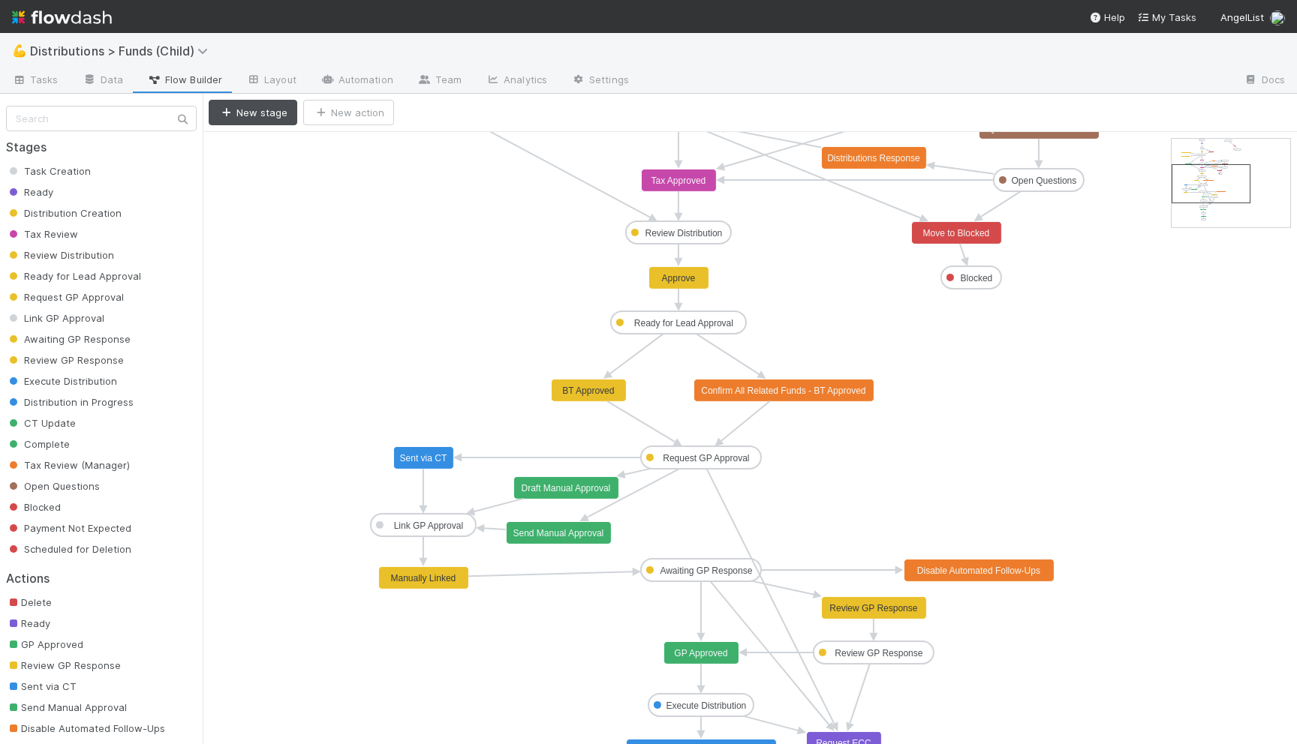 The width and height of the screenshot is (1297, 744). What do you see at coordinates (66, 708) in the screenshot?
I see `span: Send Manual Approval` at bounding box center [66, 708].